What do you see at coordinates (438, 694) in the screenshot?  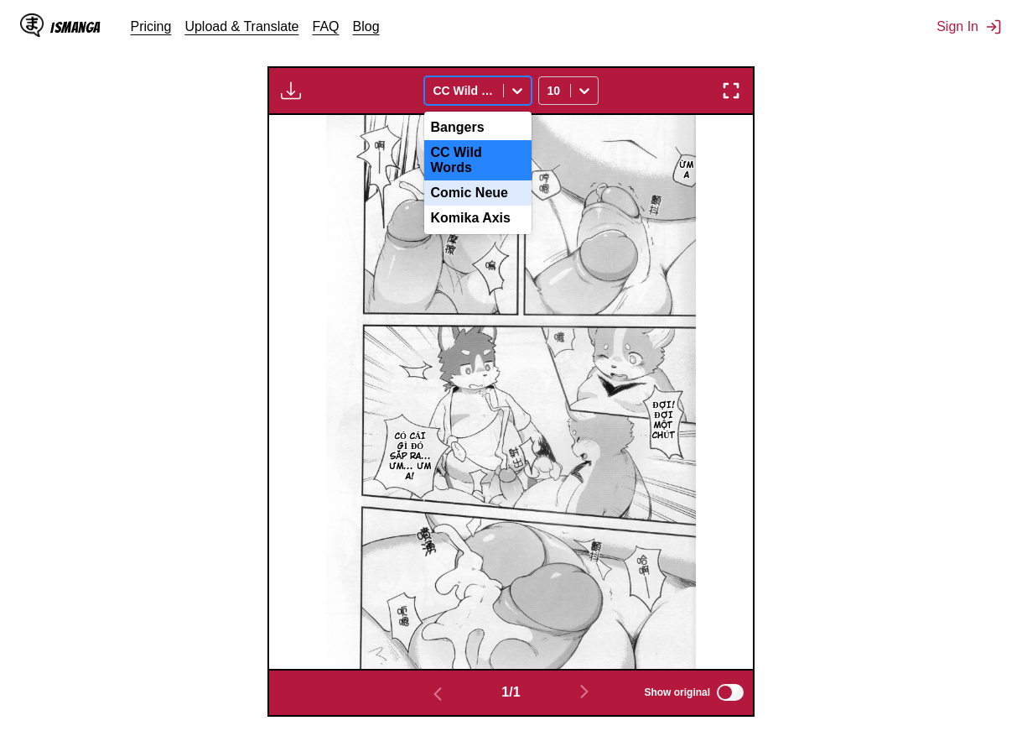 I see `img: Previous page` at bounding box center [438, 694].